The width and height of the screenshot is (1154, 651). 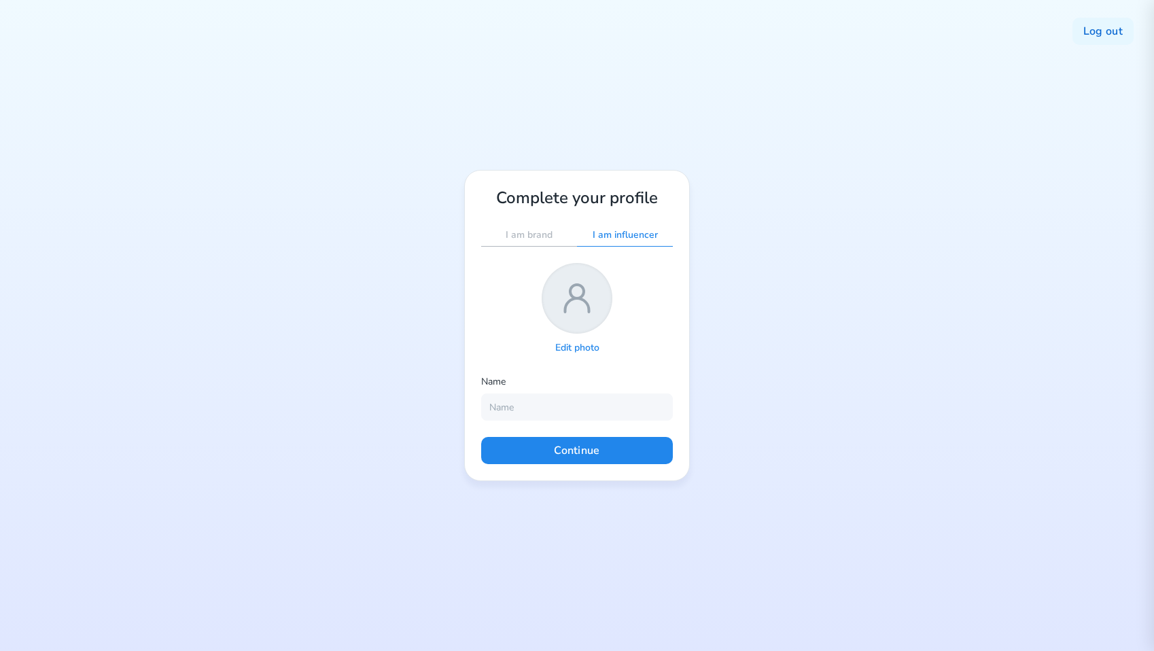 I want to click on p: Edit photo, so click(x=577, y=348).